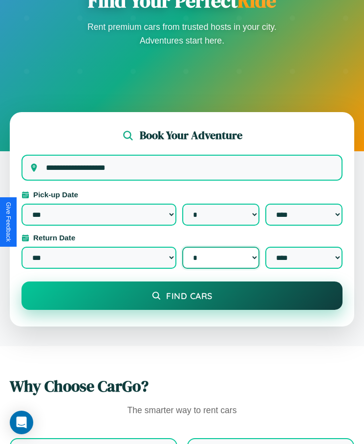 The image size is (364, 444). I want to click on p: The smarter way to rent cars, so click(182, 410).